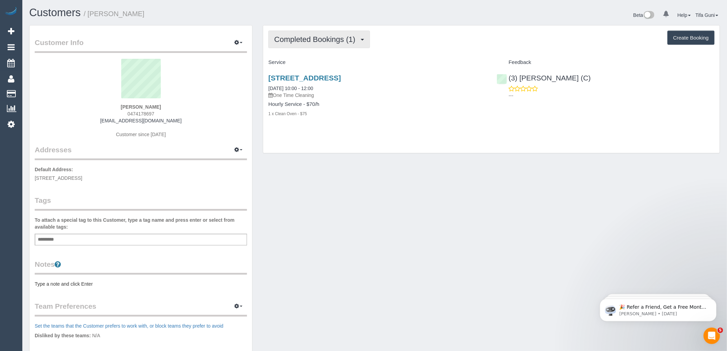  Describe the element at coordinates (69, 26) in the screenshot. I see `div: message notification from Ellie, 2w ago. 🎉 Refer a Friend, Get a Free Month! 🎉 Love Automaid? Sha...` at that location.